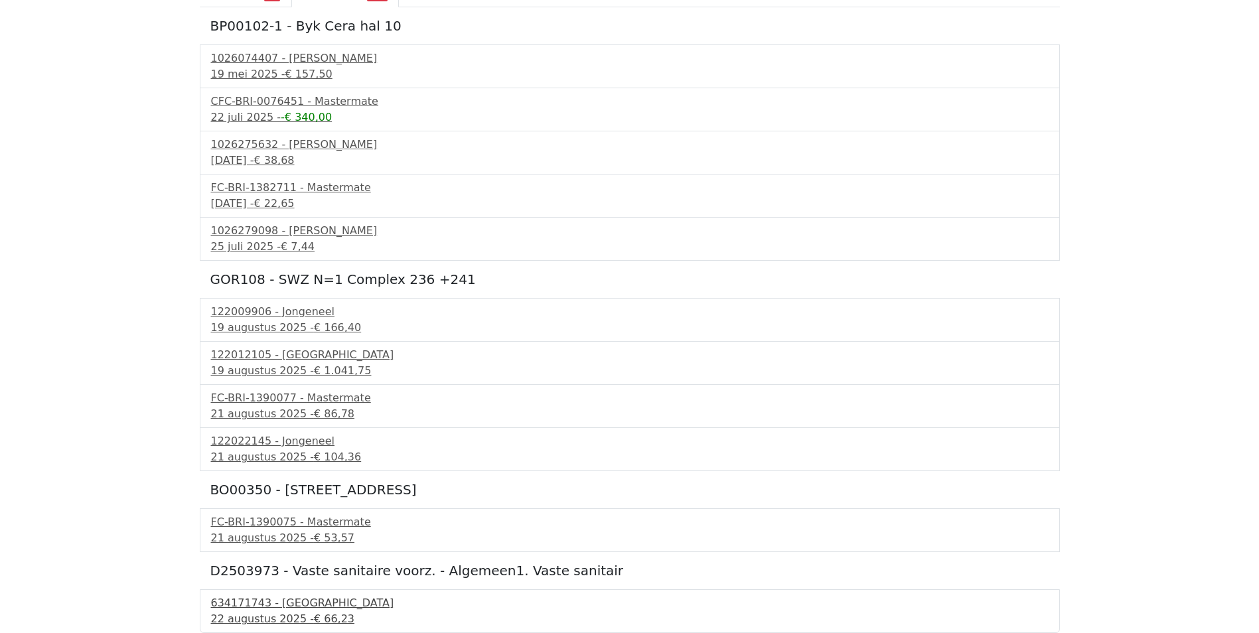 The width and height of the screenshot is (1259, 633). I want to click on span: € 157,50, so click(308, 74).